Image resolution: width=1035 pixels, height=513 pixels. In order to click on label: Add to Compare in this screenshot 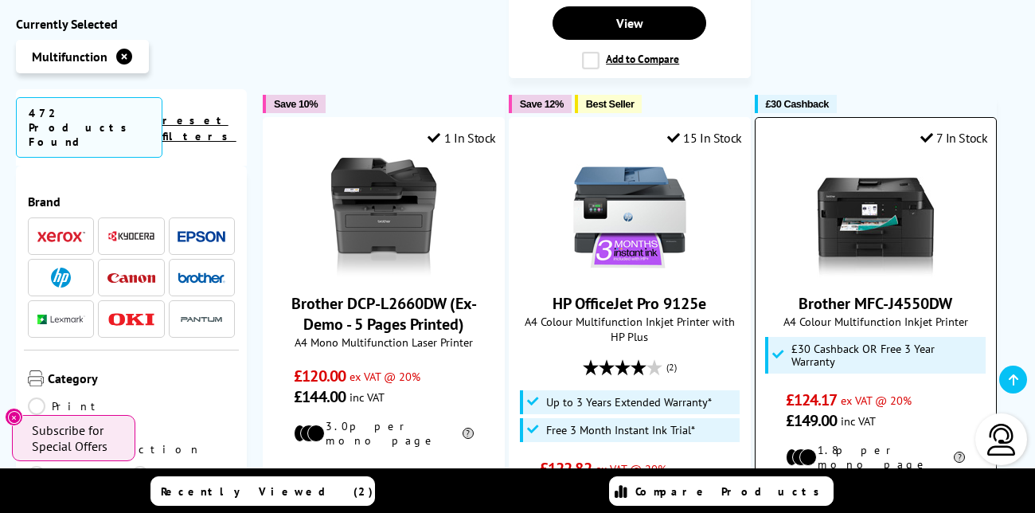, I will do `click(631, 61)`.